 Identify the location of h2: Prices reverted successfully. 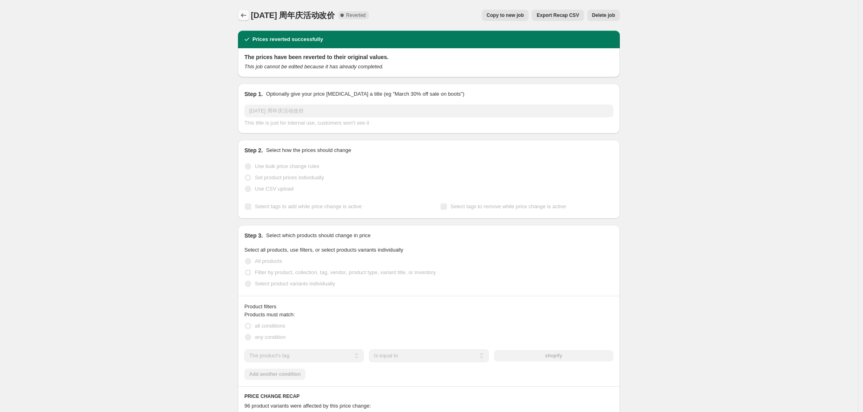
(288, 39).